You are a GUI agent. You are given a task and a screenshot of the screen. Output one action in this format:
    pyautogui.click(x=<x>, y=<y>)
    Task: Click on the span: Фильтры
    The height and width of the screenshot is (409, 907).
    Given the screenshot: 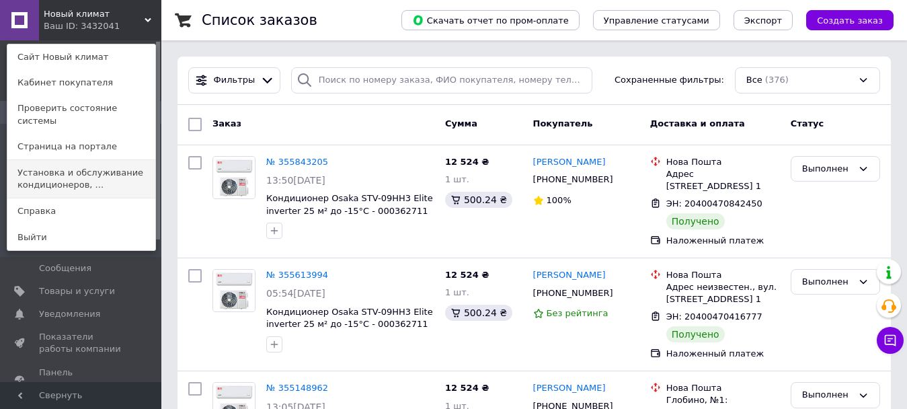 What is the action you would take?
    pyautogui.click(x=235, y=80)
    